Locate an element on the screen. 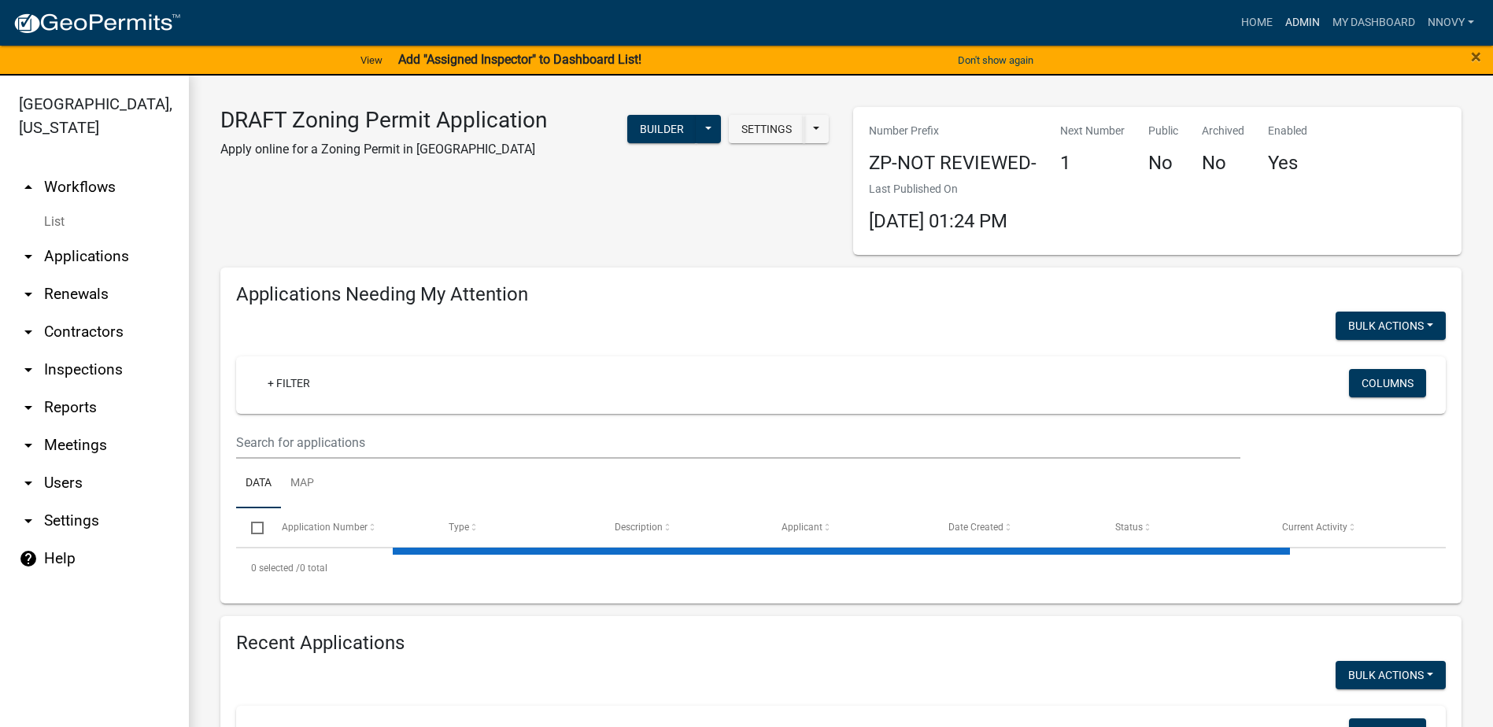 The height and width of the screenshot is (727, 1493). p: Public is located at coordinates (1163, 131).